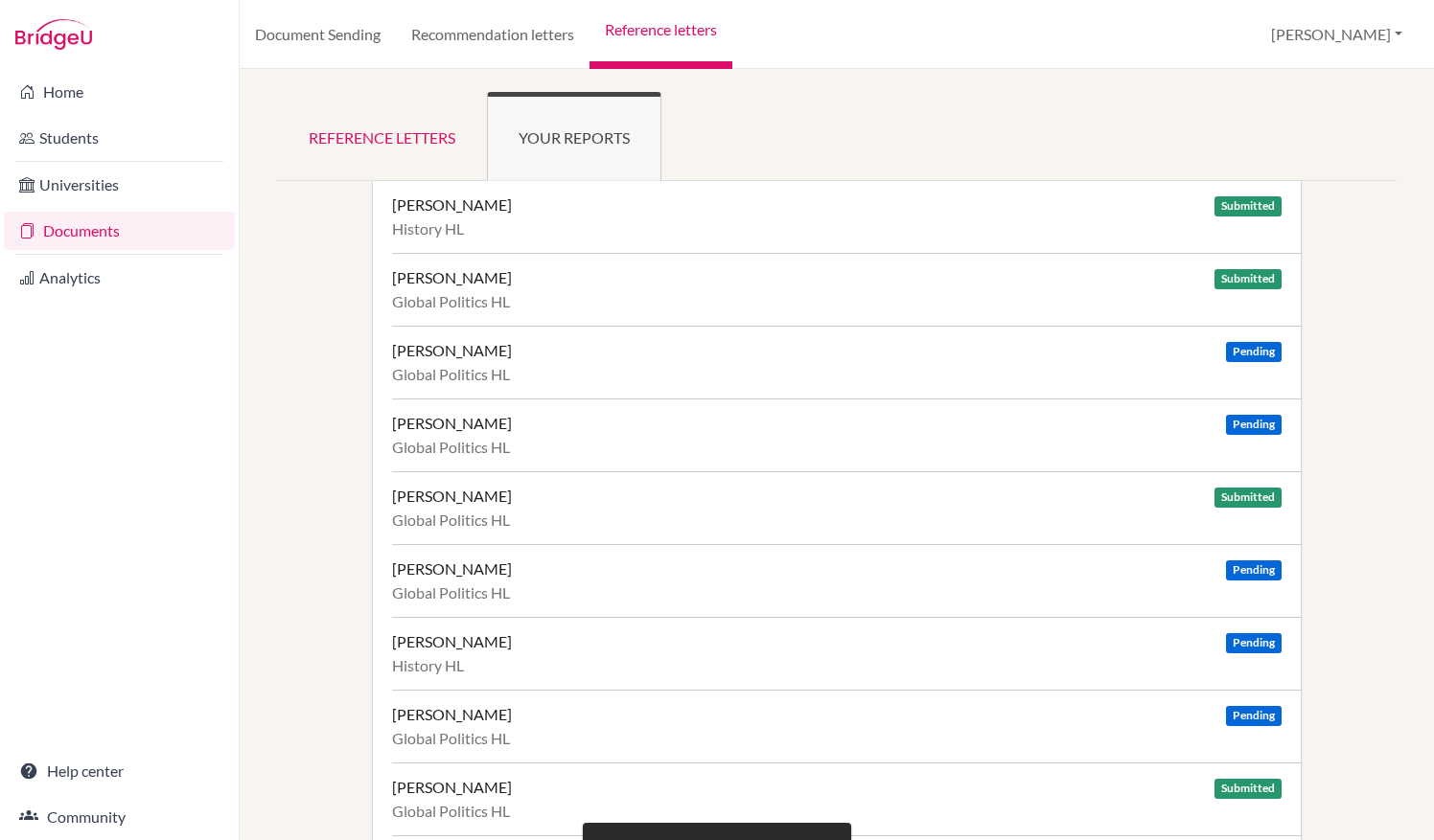  Describe the element at coordinates (119, 185) in the screenshot. I see `a: Universities` at that location.